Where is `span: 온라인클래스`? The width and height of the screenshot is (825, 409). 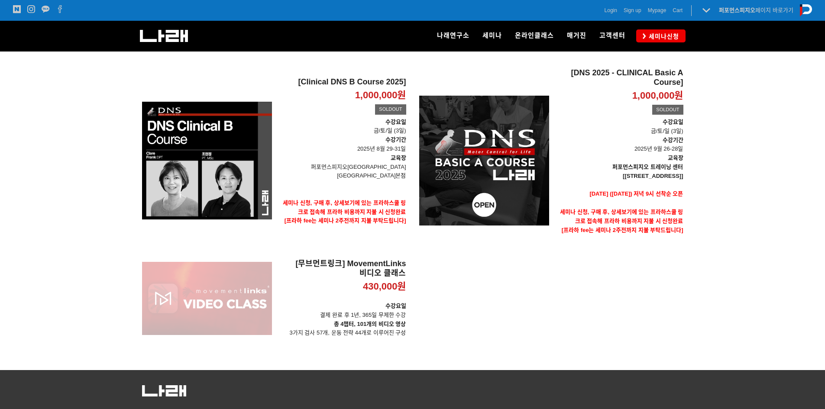
span: 온라인클래스 is located at coordinates (534, 35).